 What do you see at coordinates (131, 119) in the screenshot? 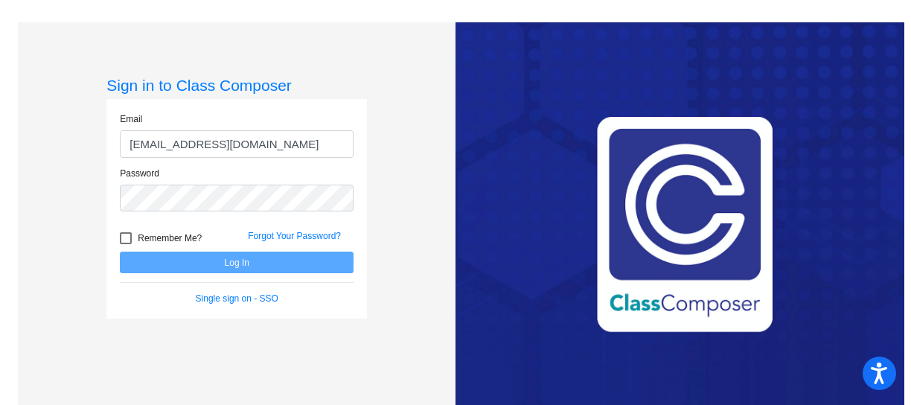
I see `label: Email` at bounding box center [131, 119].